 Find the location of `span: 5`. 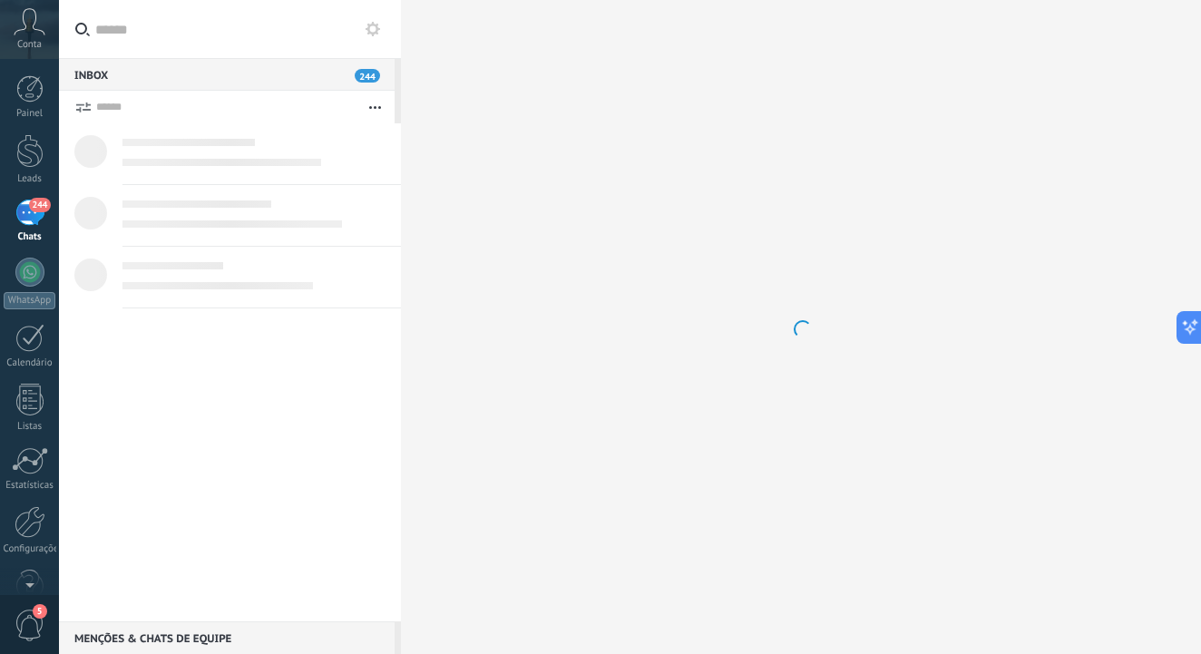

span: 5 is located at coordinates (40, 611).